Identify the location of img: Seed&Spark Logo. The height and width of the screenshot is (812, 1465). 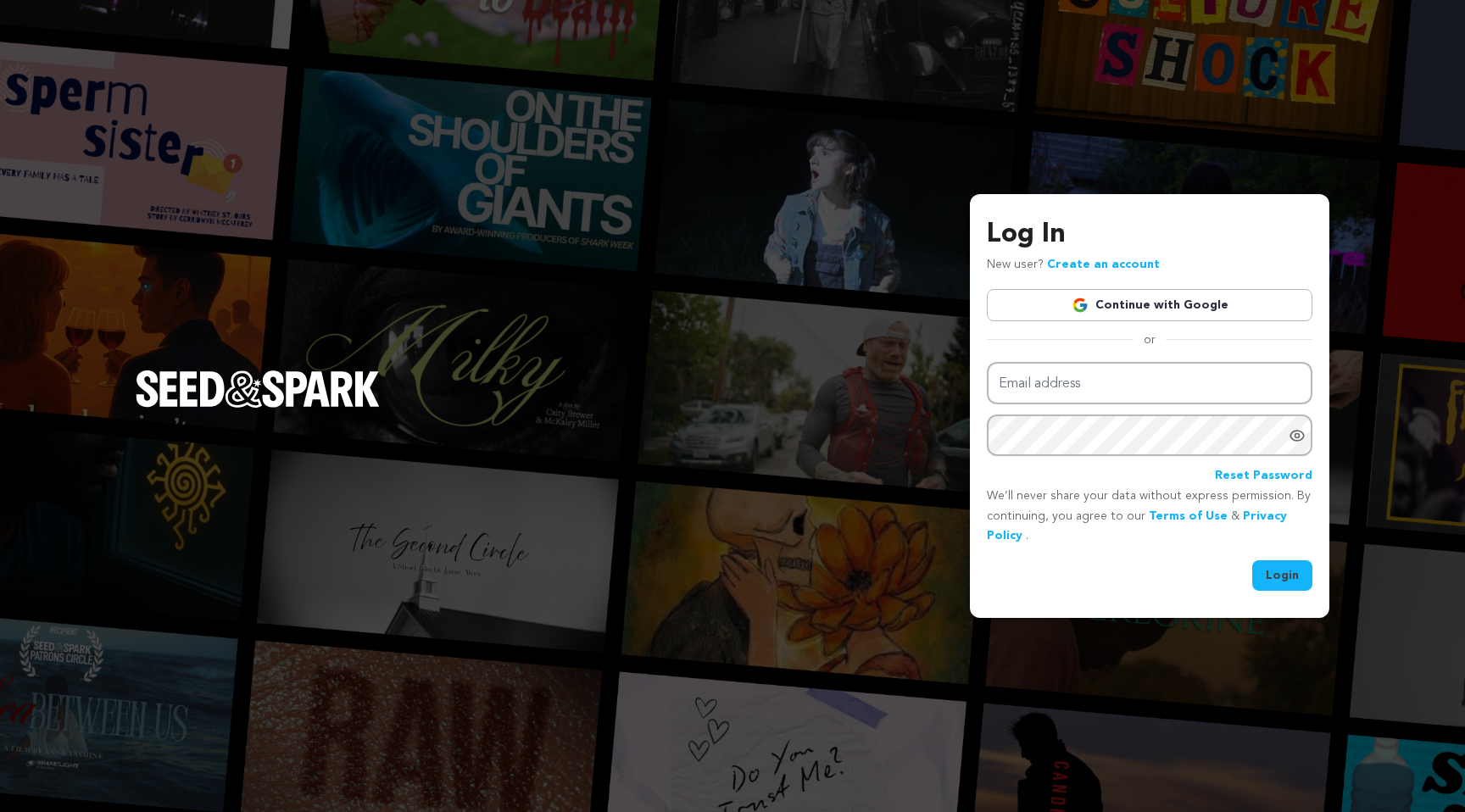
(257, 389).